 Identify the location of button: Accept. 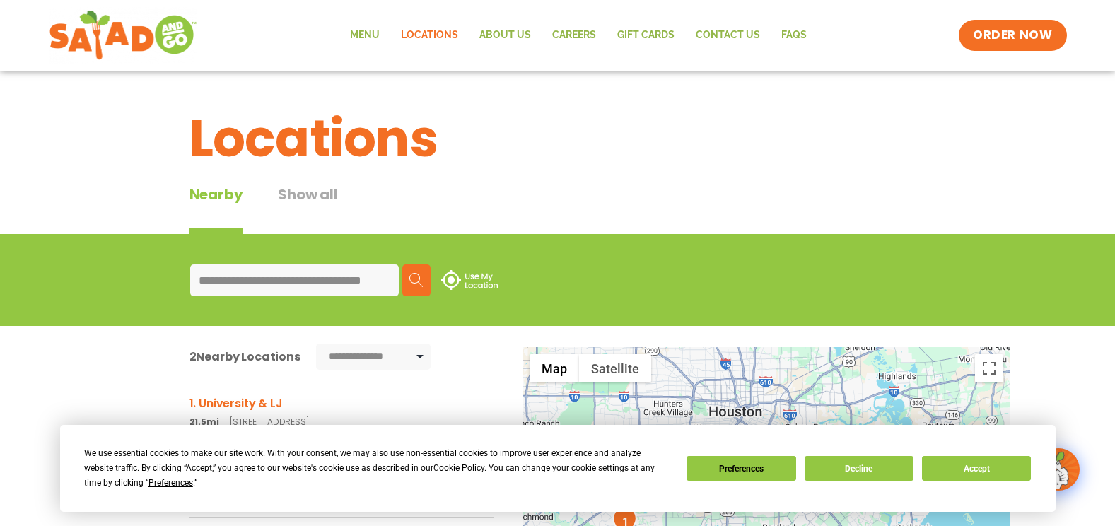
(977, 468).